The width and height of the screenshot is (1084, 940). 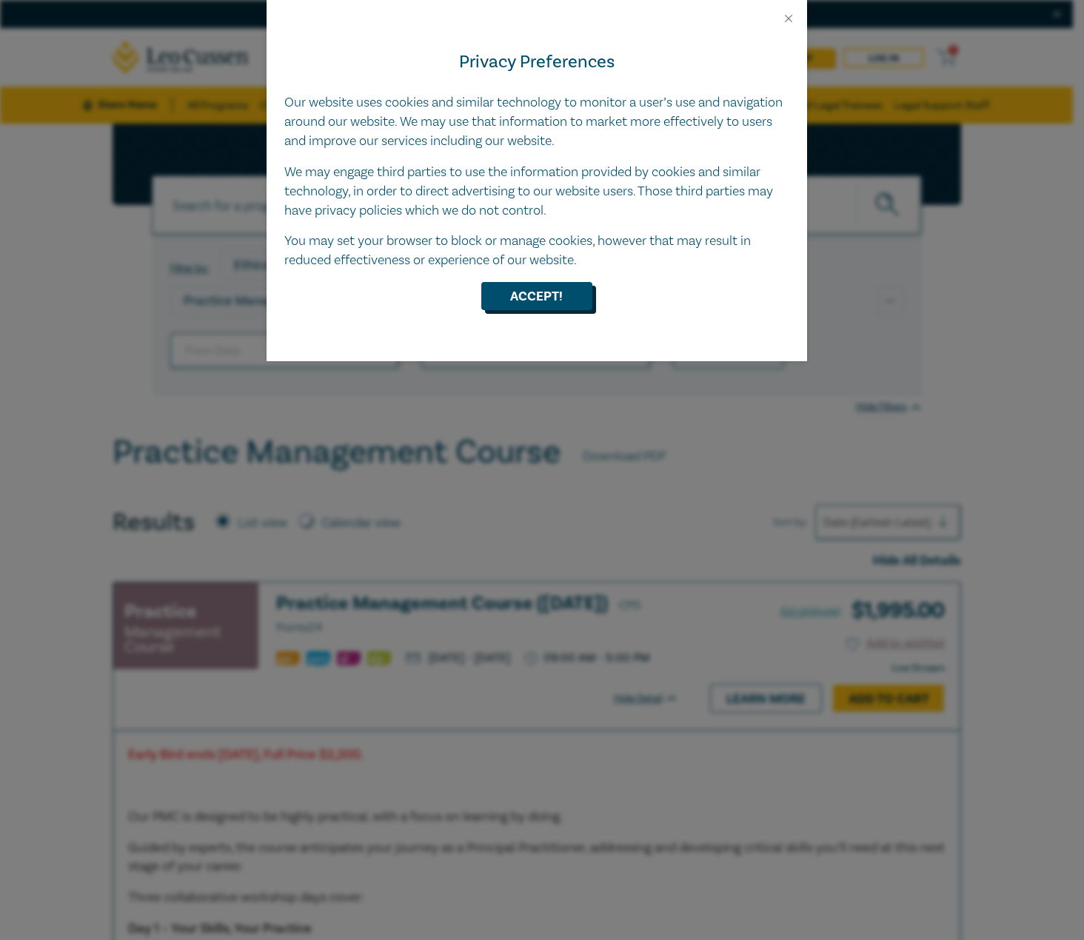 I want to click on button: Accept!, so click(x=537, y=296).